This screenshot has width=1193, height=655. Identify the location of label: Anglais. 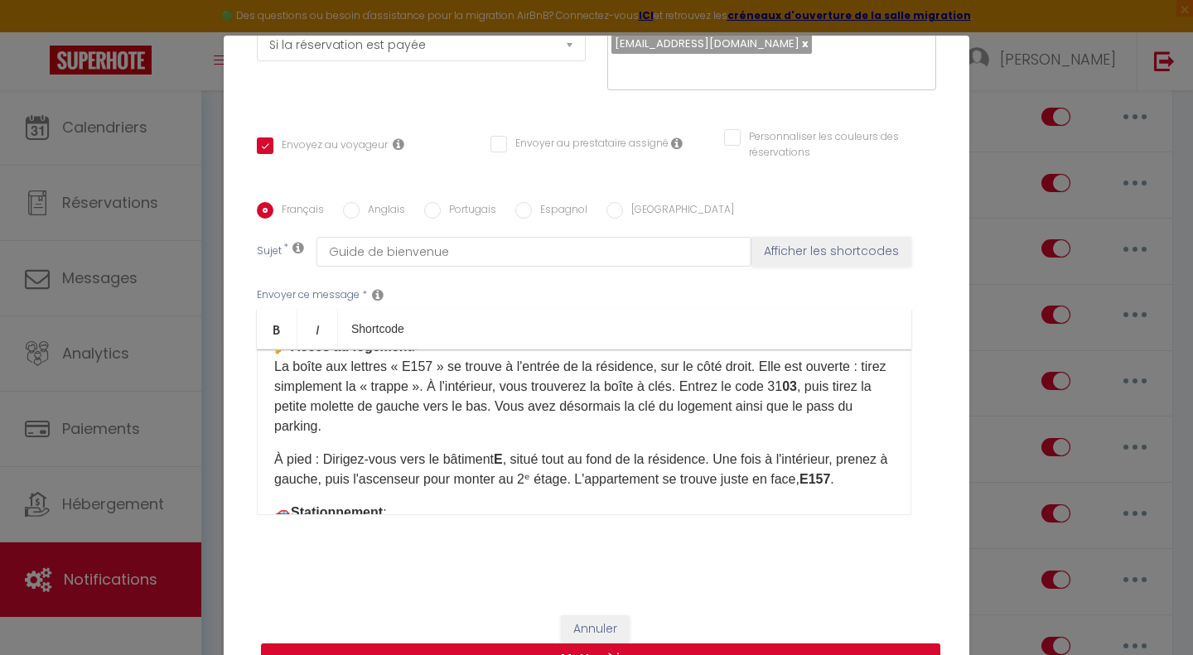
(382, 211).